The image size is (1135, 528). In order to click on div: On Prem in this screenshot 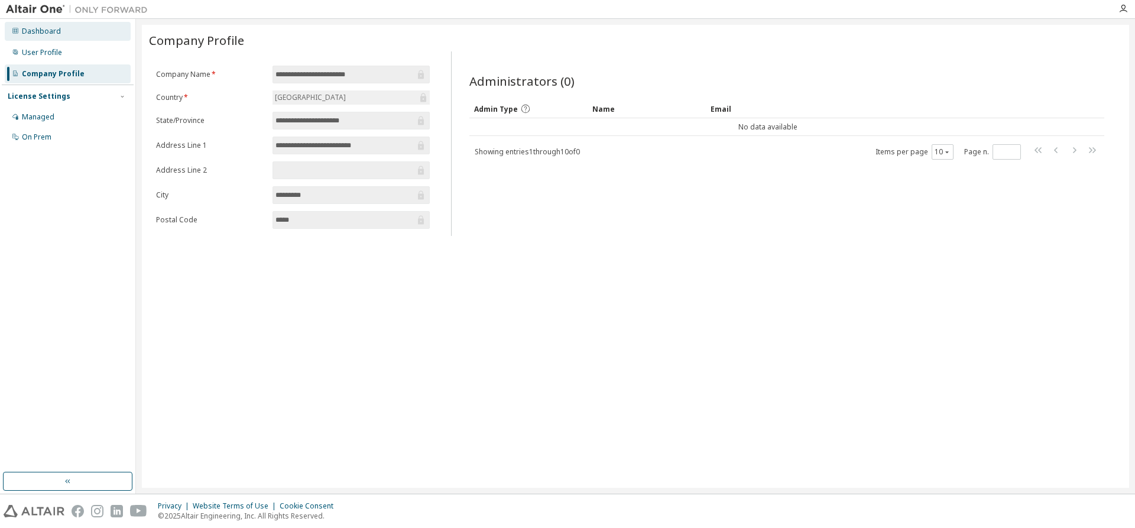, I will do `click(37, 137)`.